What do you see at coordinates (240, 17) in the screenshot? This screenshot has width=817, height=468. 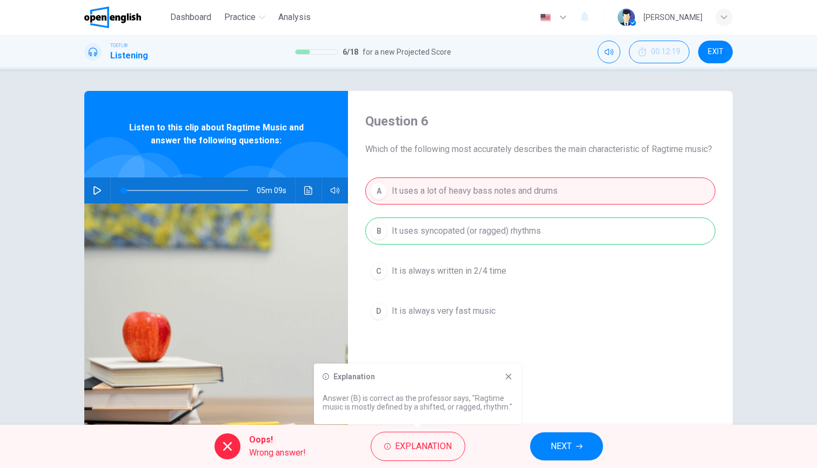 I see `span: Practice` at bounding box center [240, 17].